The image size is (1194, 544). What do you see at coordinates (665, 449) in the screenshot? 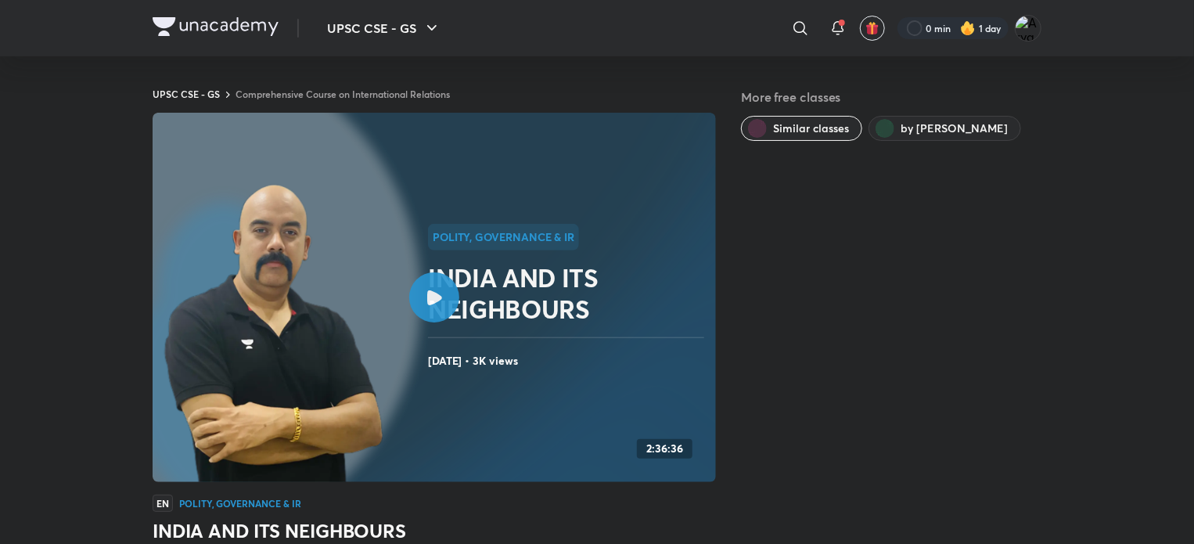
I see `h4: 2:36:36` at bounding box center [665, 449].